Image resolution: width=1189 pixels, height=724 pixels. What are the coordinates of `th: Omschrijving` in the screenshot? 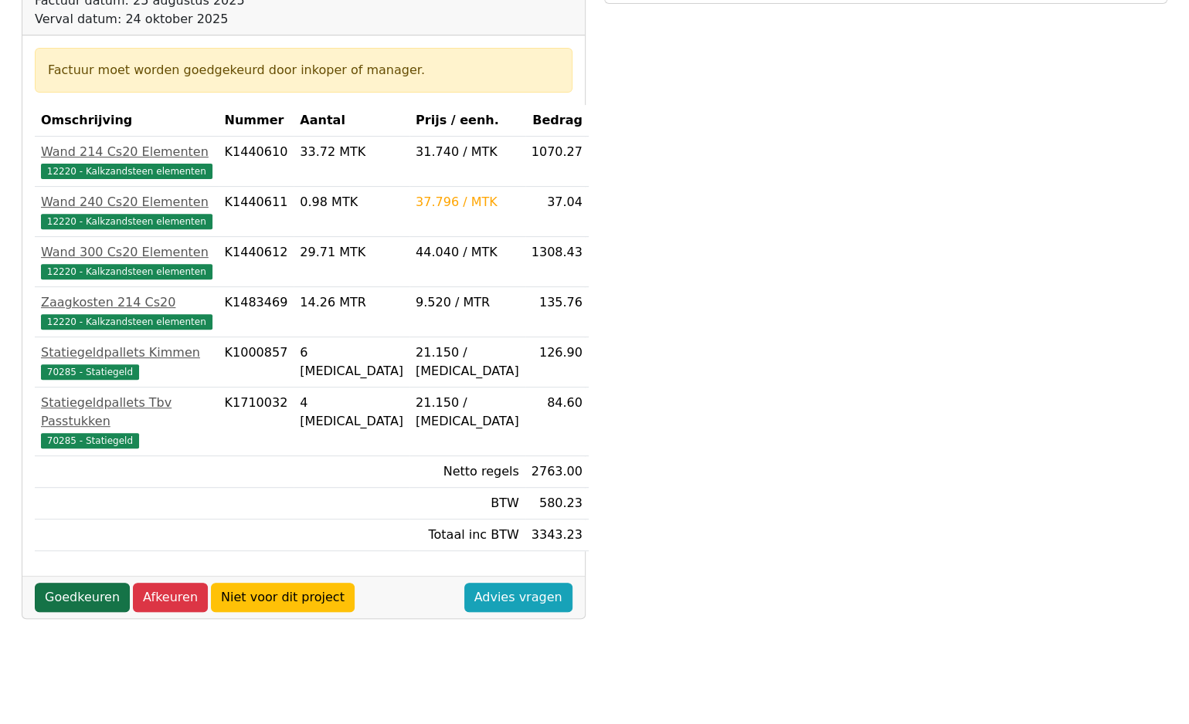 It's located at (127, 120).